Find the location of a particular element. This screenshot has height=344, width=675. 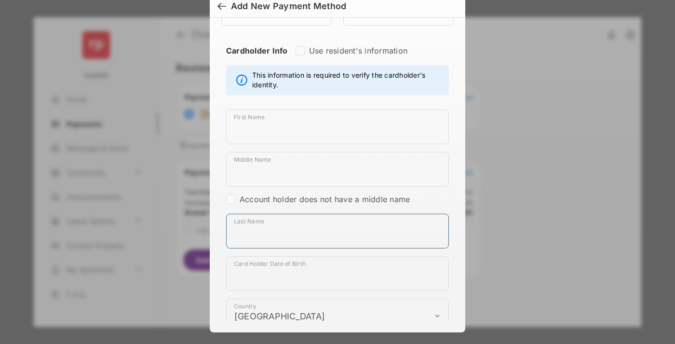

label: Use resident's information is located at coordinates (358, 51).